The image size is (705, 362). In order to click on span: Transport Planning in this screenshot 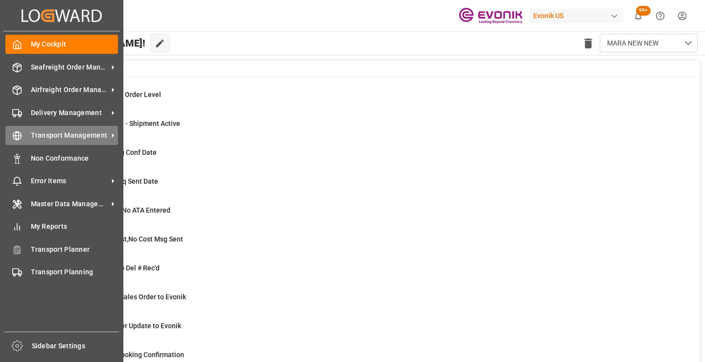, I will do `click(74, 272)`.